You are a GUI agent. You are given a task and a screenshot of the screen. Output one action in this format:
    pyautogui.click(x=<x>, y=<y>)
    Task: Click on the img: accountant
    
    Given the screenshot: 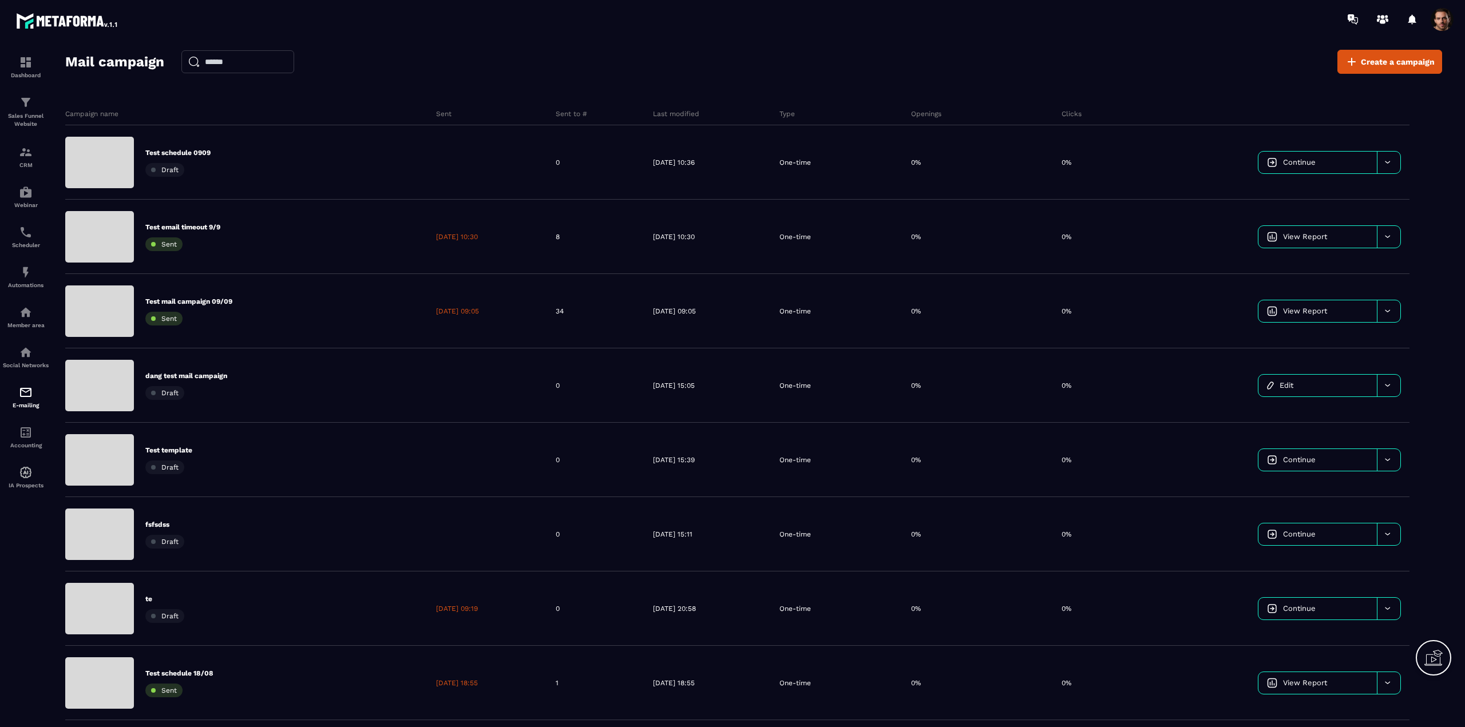 What is the action you would take?
    pyautogui.click(x=26, y=433)
    